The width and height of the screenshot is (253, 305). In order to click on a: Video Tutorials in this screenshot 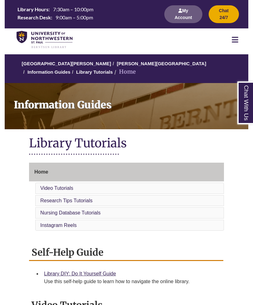, I will do `click(57, 188)`.